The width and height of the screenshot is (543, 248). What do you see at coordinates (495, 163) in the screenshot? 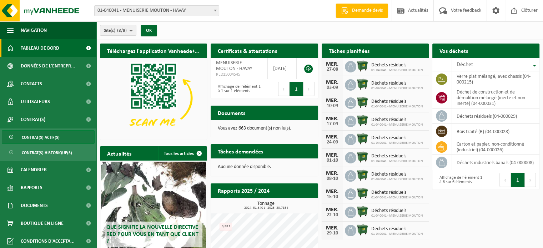
I see `td: déchets industriels banals (04-000008)` at bounding box center [495, 163].